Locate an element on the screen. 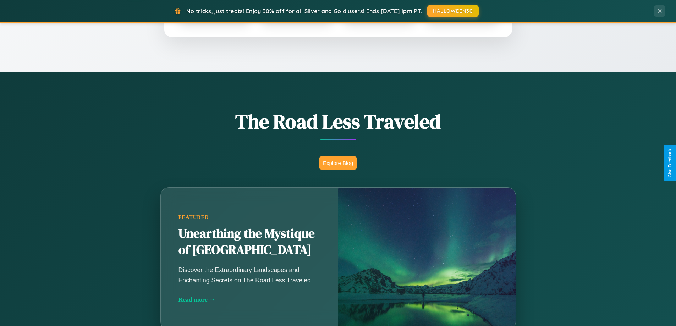 This screenshot has height=326, width=676. div: Read more → is located at coordinates (250, 300).